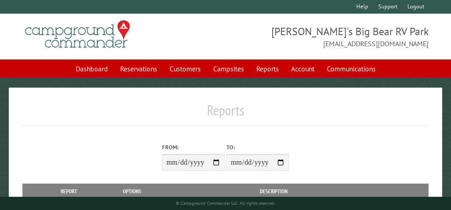 This screenshot has height=210, width=451. Describe the element at coordinates (225, 203) in the screenshot. I see `small: © Campground Commander LLC. All rights reserved.` at that location.